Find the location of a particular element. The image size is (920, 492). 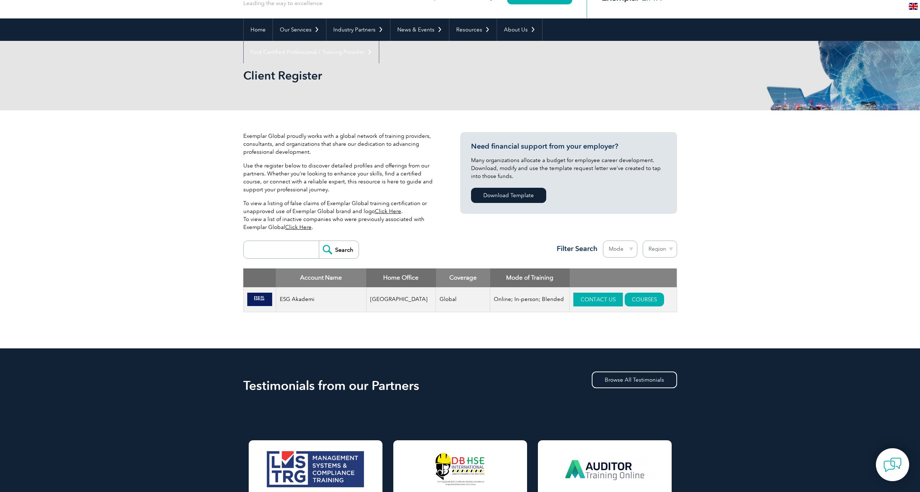

th: : activate to sort column ascending is located at coordinates (623, 278).